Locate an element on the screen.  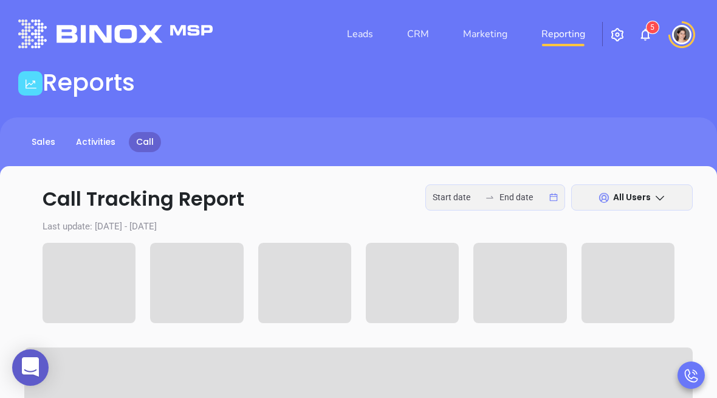
span: 5 is located at coordinates (652, 27).